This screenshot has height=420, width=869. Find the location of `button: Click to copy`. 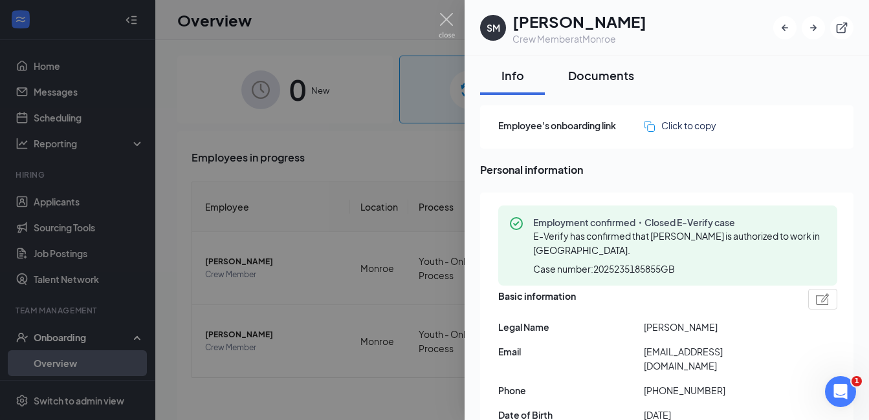

button: Click to copy is located at coordinates (680, 125).